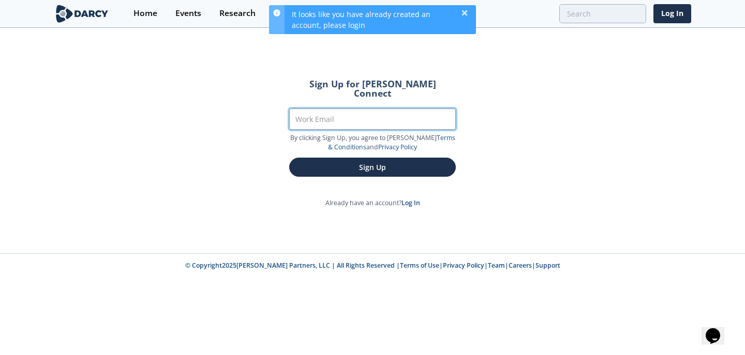 This screenshot has width=745, height=355. I want to click on div: Home, so click(145, 13).